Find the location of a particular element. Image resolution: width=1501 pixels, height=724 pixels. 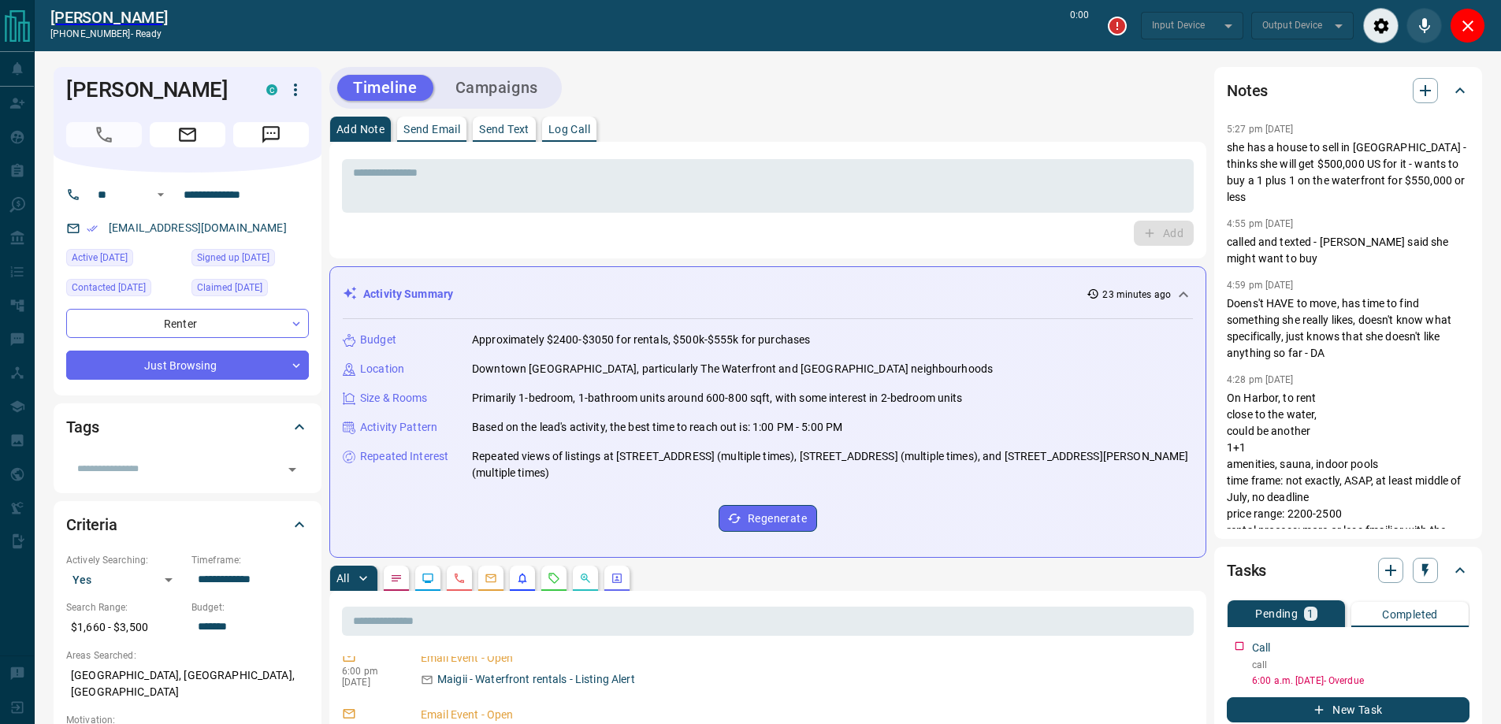

p: 0:00 is located at coordinates (1079, 25).